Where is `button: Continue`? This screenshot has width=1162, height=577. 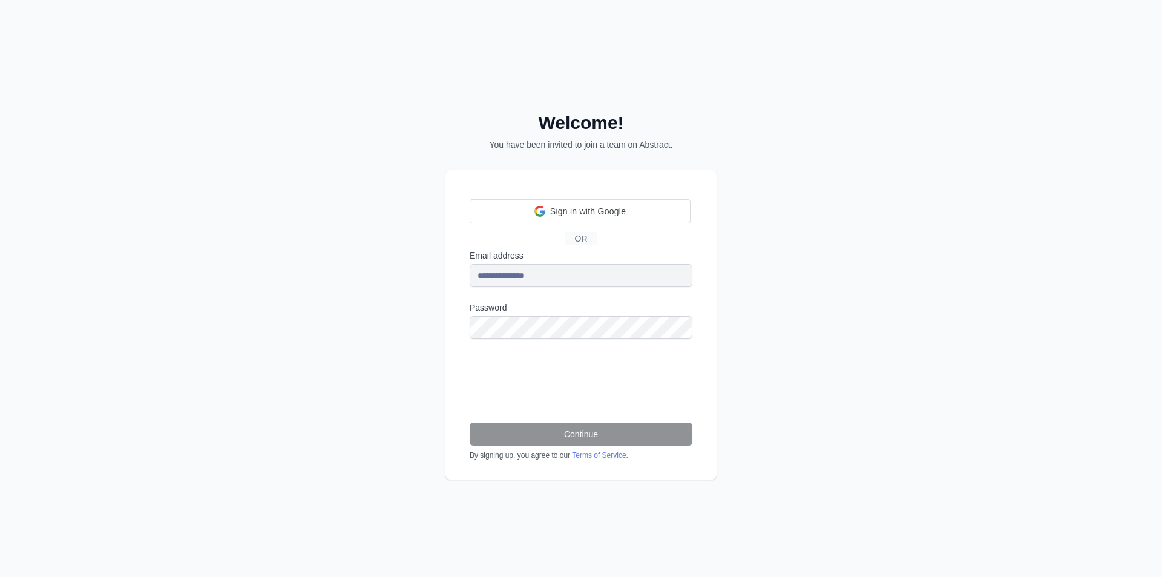 button: Continue is located at coordinates (581, 434).